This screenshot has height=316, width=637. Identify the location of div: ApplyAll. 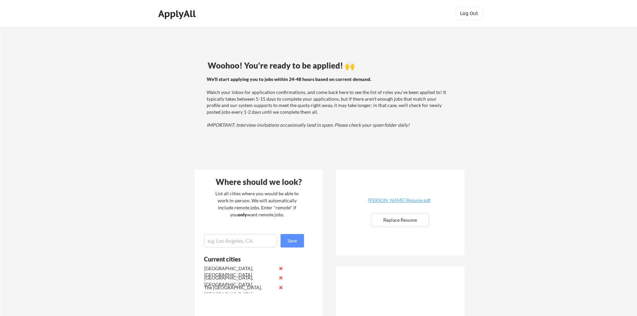
(178, 14).